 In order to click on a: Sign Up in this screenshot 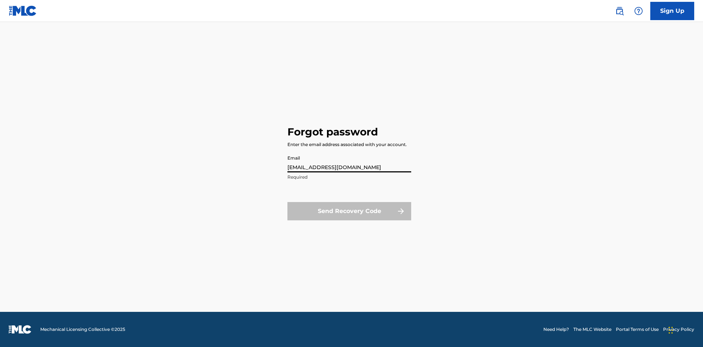, I will do `click(673, 11)`.